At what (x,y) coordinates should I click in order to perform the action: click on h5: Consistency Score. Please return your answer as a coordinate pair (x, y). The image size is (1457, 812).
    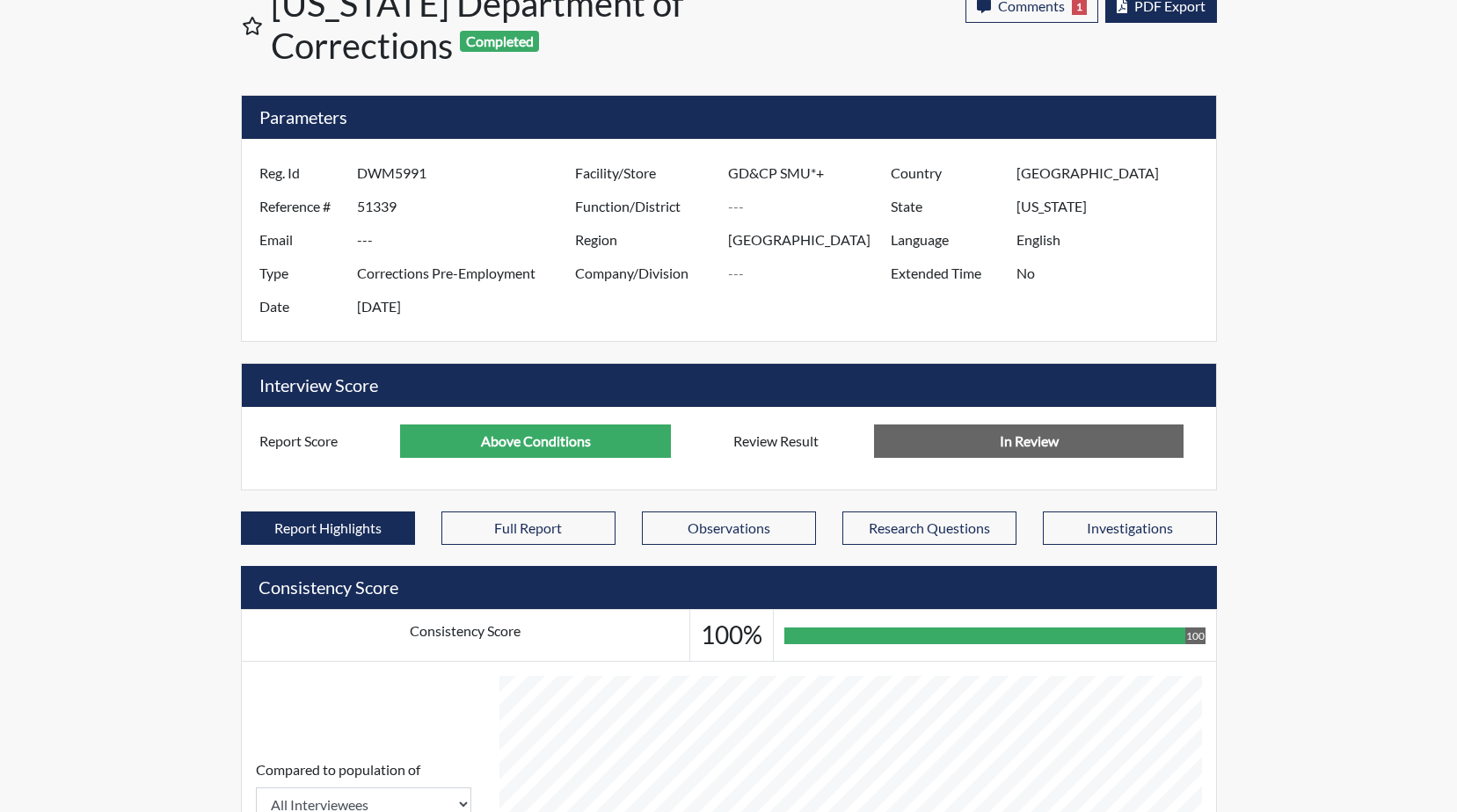
    Looking at the image, I should click on (729, 587).